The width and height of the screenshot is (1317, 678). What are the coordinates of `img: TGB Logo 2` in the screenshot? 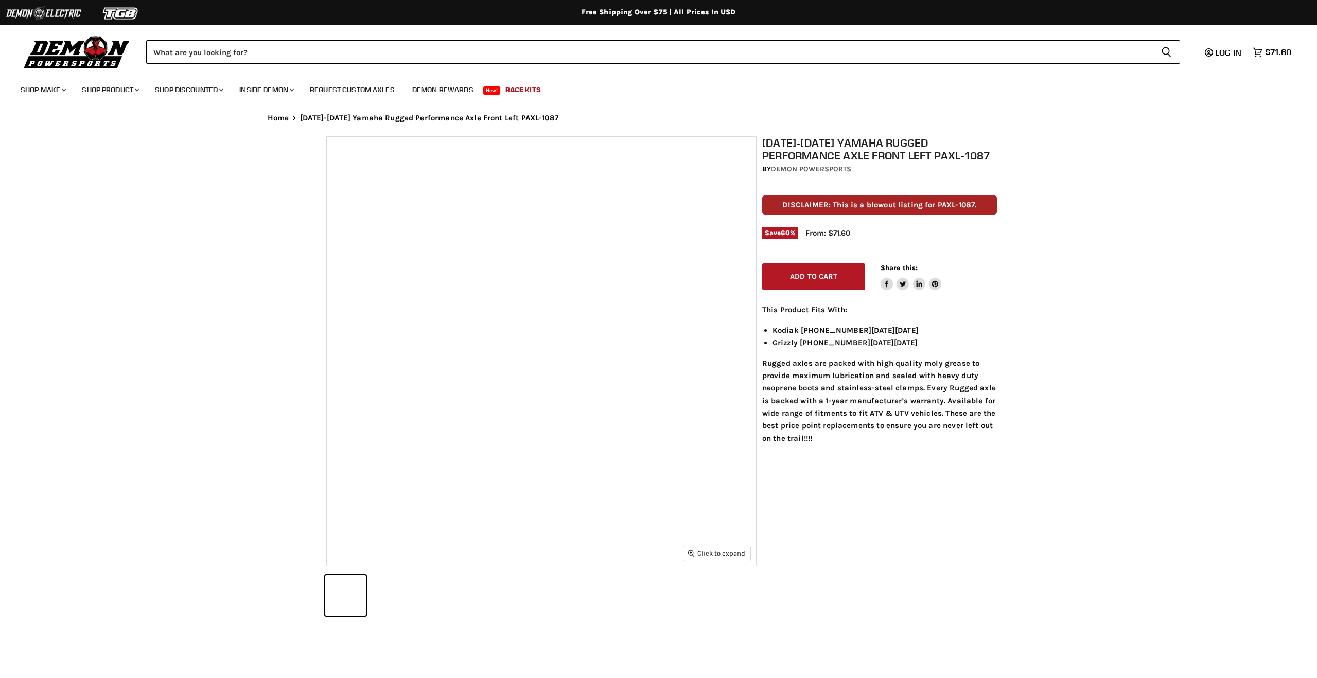 It's located at (121, 13).